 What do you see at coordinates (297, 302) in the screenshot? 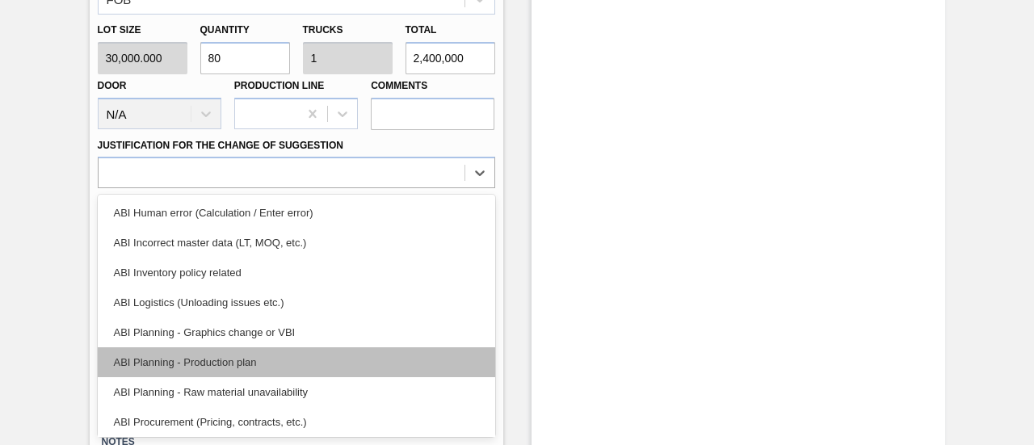
I see `div: ABI Logistics (Unloading issues etc.)` at bounding box center [297, 302].